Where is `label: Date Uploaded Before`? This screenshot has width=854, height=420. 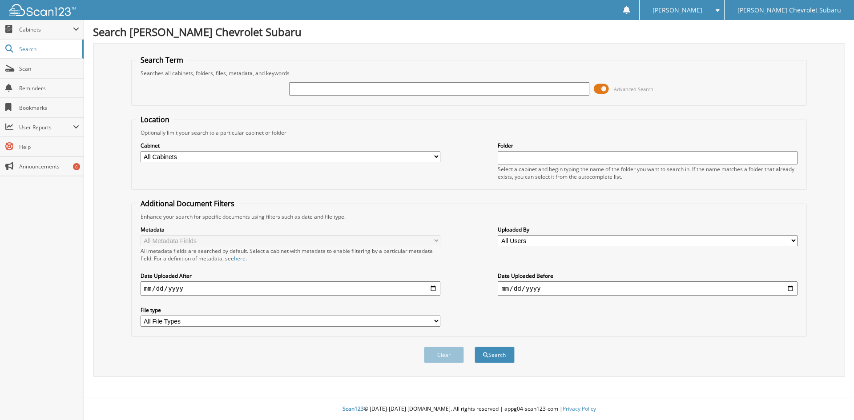
label: Date Uploaded Before is located at coordinates (647, 276).